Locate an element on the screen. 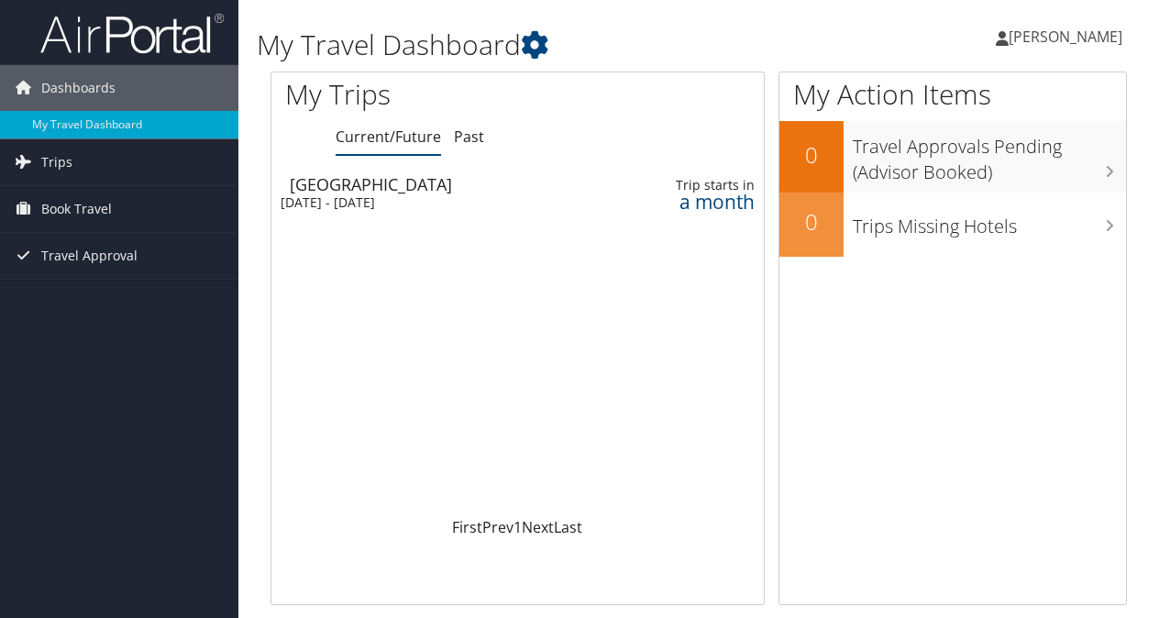  a: Current/Future is located at coordinates (388, 137).